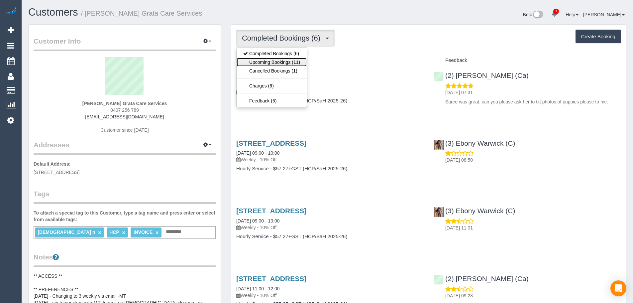  I want to click on a: Beta, so click(533, 15).